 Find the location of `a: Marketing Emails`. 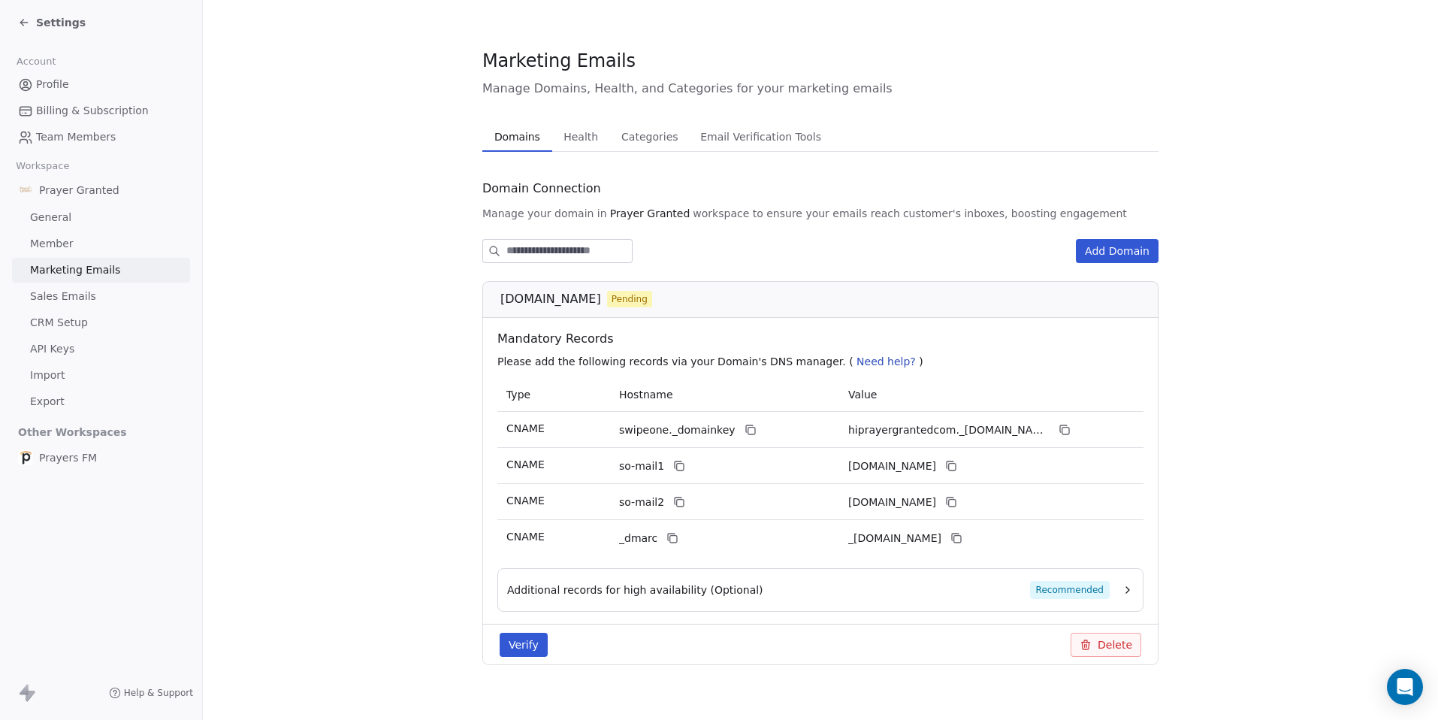

a: Marketing Emails is located at coordinates (101, 270).